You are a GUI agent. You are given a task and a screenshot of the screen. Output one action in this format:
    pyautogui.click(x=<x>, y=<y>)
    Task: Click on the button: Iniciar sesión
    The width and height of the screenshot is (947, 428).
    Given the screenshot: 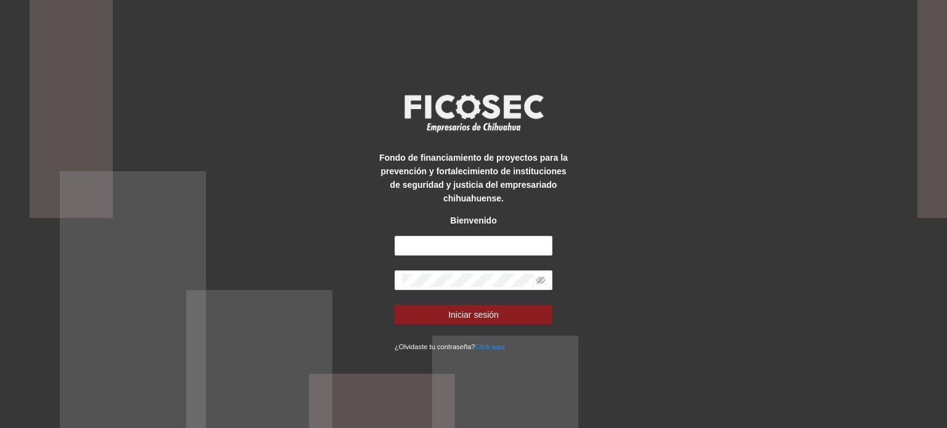 What is the action you would take?
    pyautogui.click(x=473, y=315)
    